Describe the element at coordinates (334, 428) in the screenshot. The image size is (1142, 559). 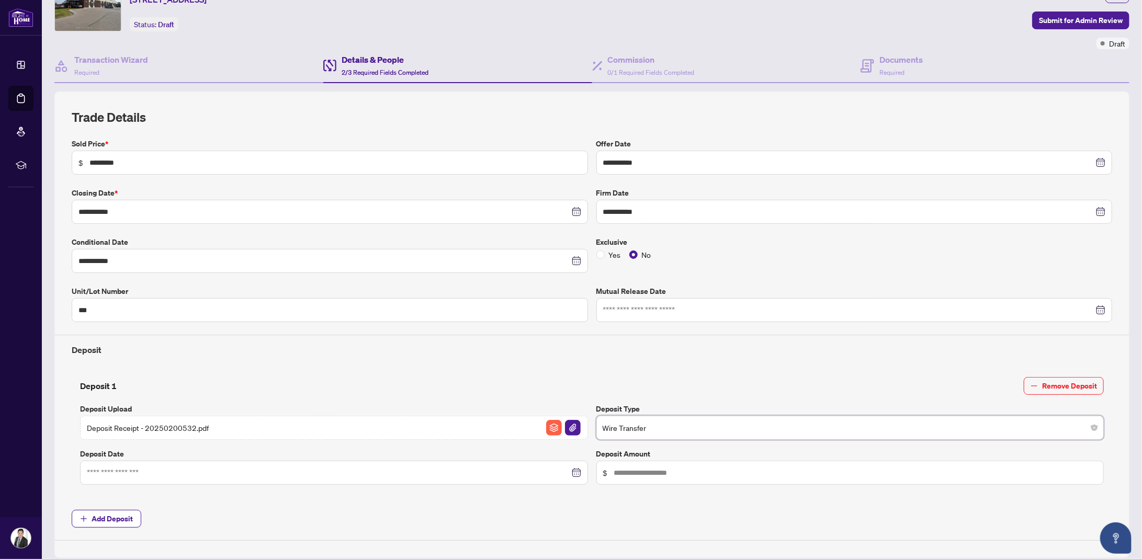
I see `span: Deposit Receipt - 20250200532.pdfFile ArchiveFile Attachement` at that location.